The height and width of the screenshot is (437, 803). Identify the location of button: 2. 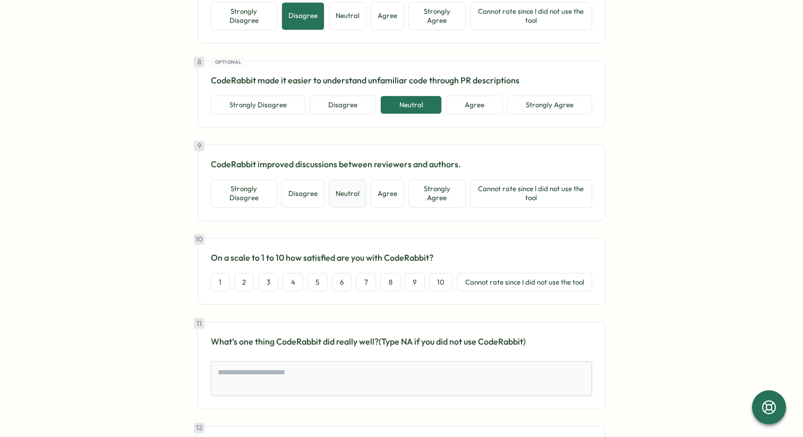
(244, 282).